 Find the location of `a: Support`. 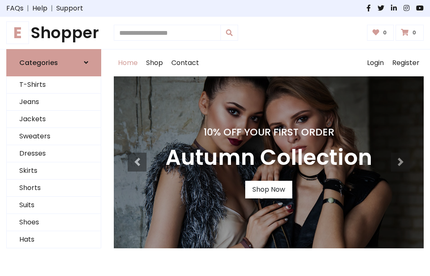

a: Support is located at coordinates (70, 8).